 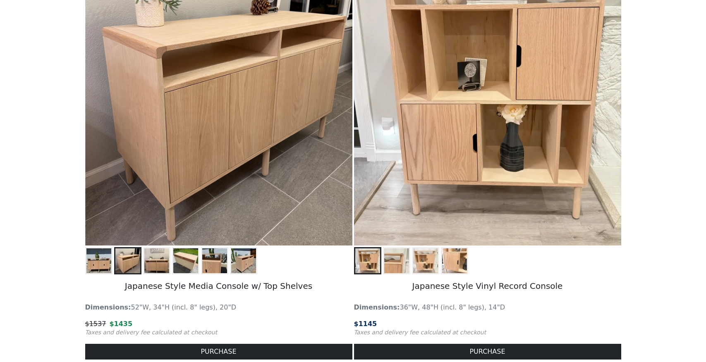 I want to click on span: $ 1145, so click(x=366, y=324).